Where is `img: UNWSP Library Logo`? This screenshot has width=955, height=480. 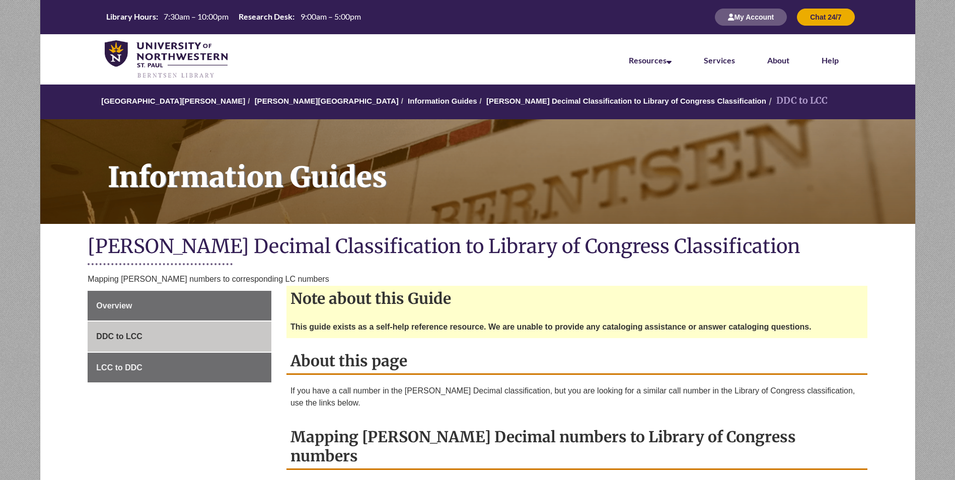
img: UNWSP Library Logo is located at coordinates (166, 60).